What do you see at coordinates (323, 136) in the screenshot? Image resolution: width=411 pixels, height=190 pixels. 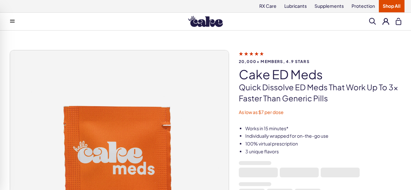 I see `li: Individually wrapped for on-the-go use` at bounding box center [323, 136].